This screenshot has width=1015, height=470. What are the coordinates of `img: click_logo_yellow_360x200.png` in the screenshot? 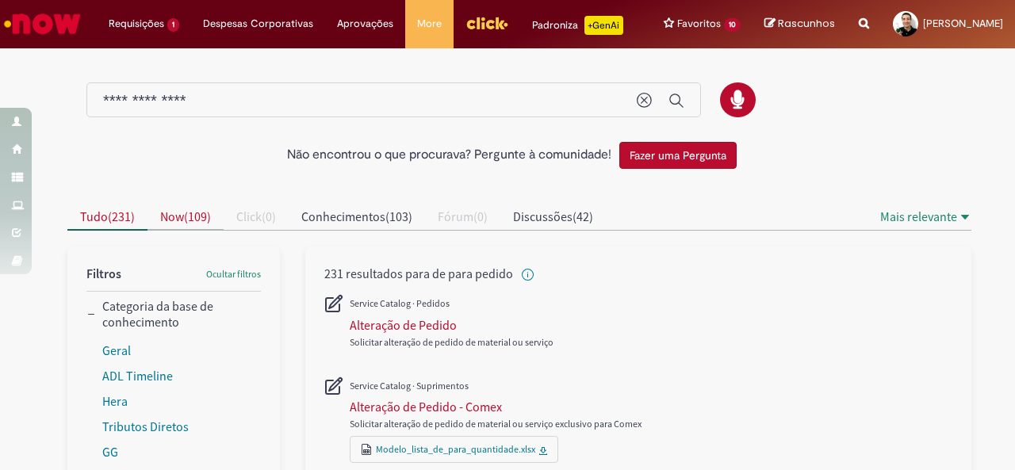 It's located at (487, 23).